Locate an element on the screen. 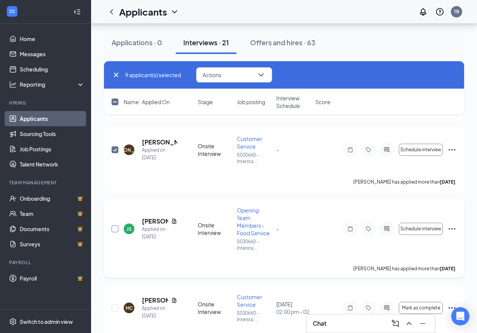 The image size is (477, 333). div: TB is located at coordinates (457, 11).